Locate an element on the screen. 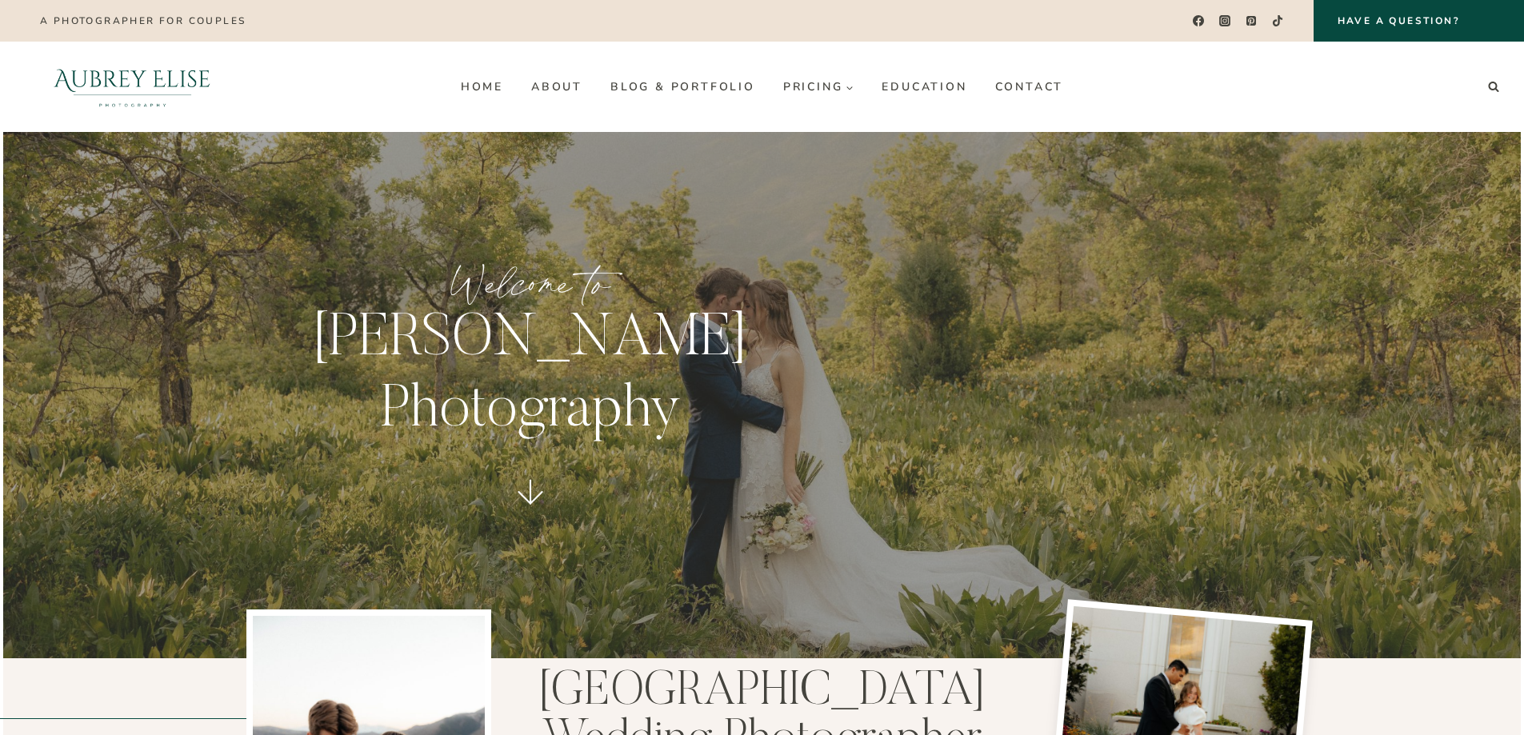  a: Facebook is located at coordinates (1198, 21).